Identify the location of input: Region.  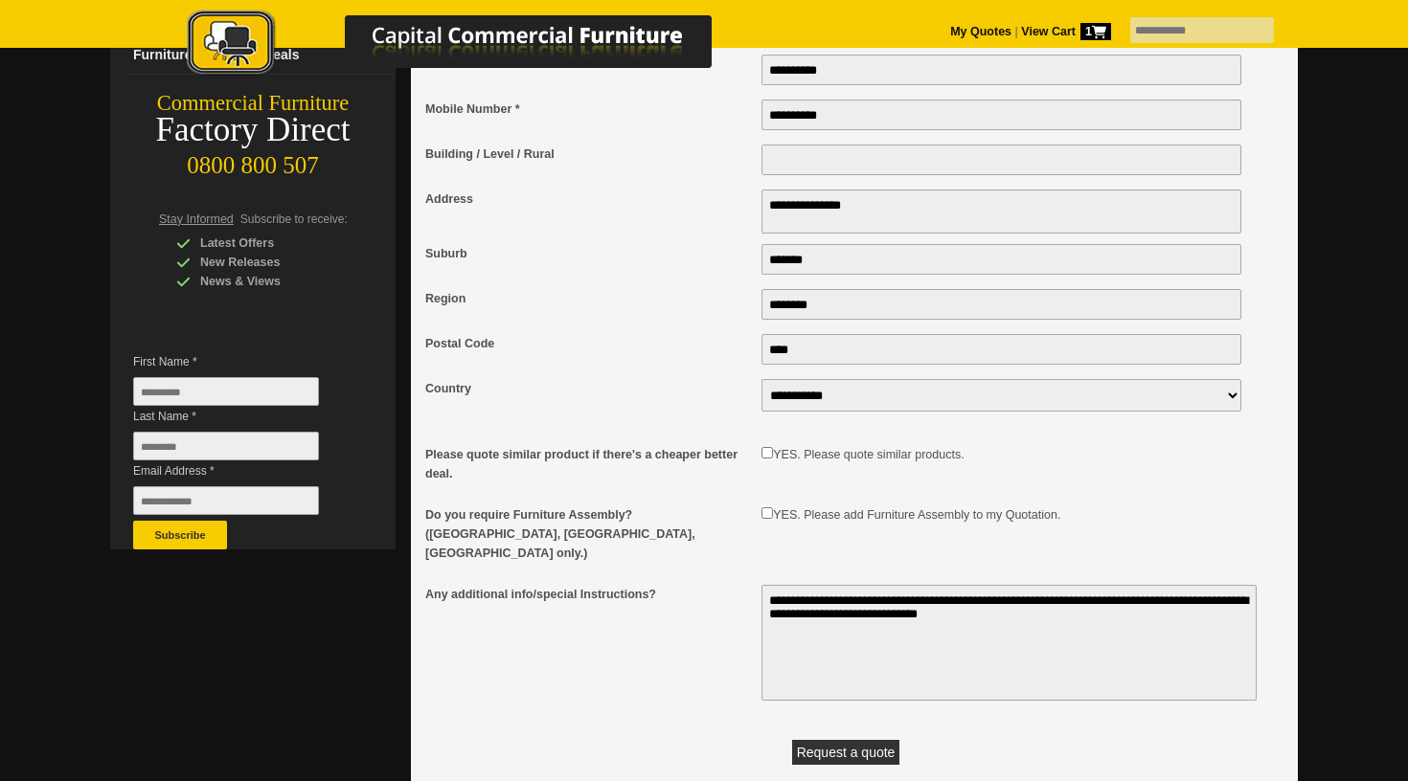
(1001, 305).